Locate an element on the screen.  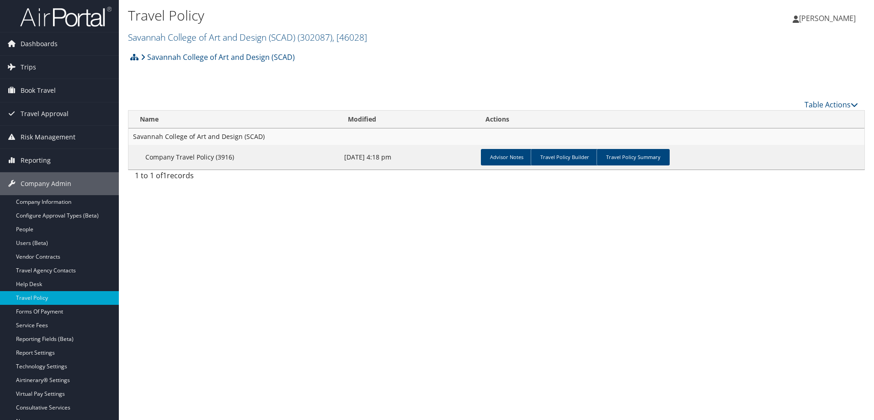
span: 1 is located at coordinates (165, 176).